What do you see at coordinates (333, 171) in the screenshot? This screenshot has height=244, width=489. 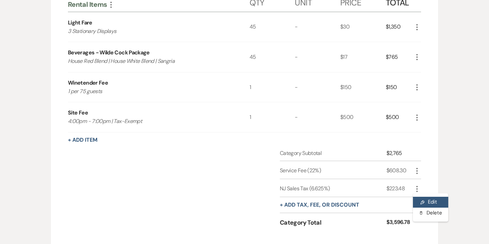 I see `div: Service Fee (22%)` at bounding box center [333, 171].